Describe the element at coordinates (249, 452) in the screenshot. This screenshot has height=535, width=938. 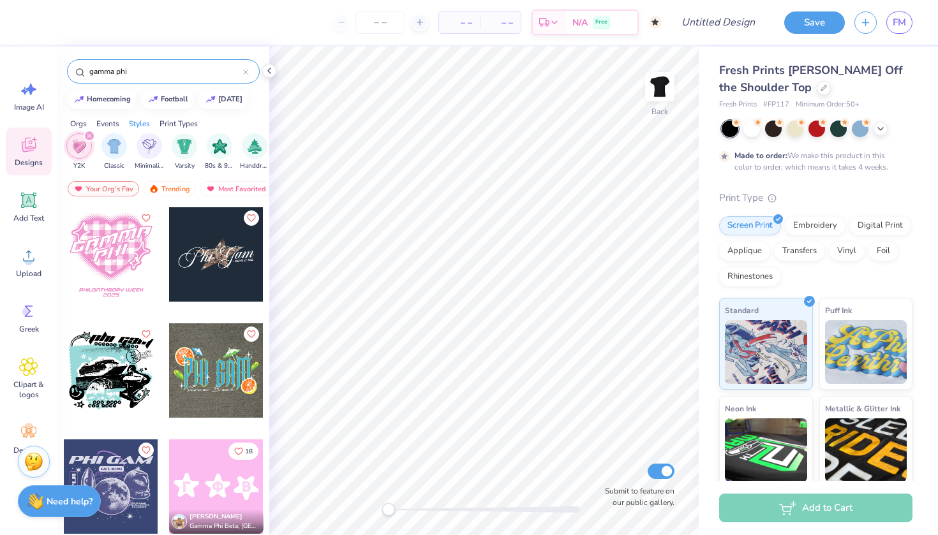
I see `span: 18` at that location.